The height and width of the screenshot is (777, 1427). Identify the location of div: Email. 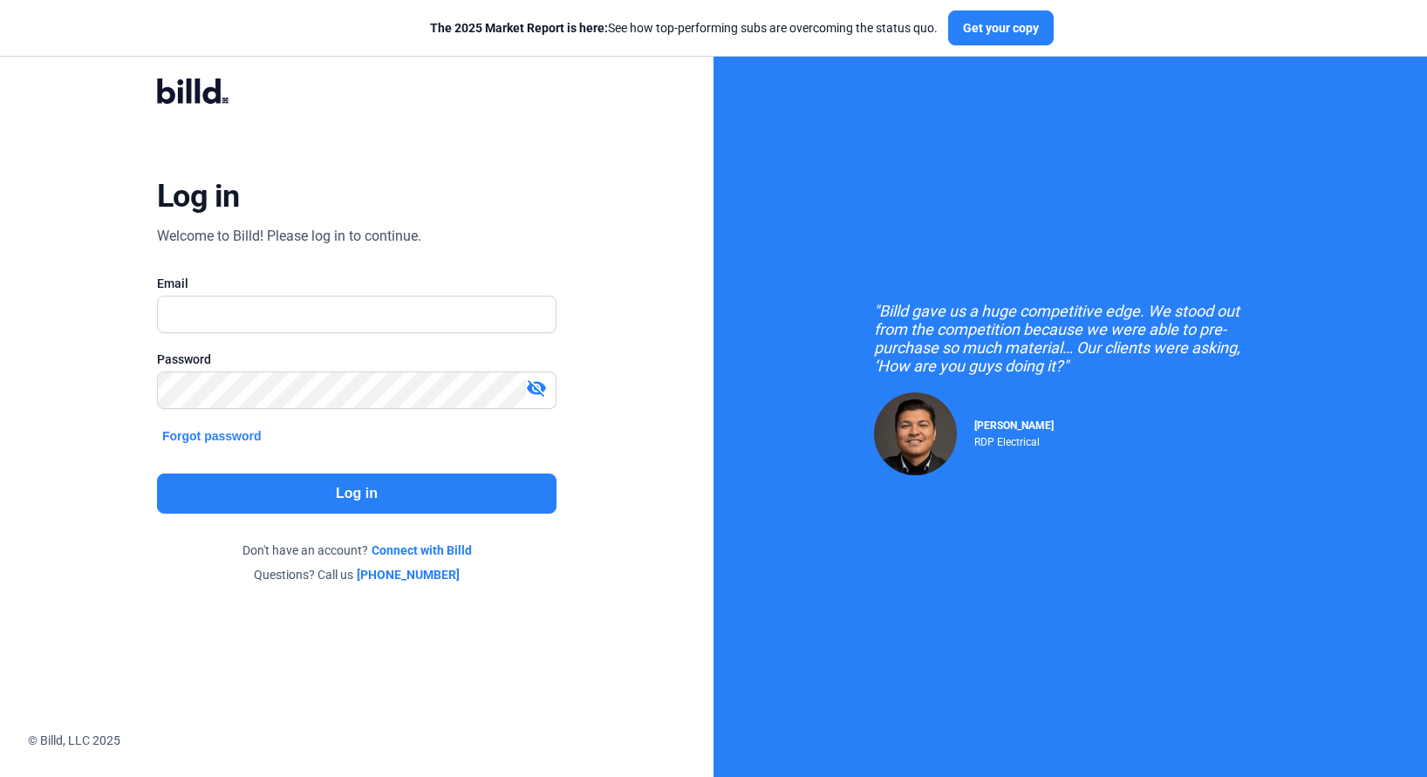
(357, 283).